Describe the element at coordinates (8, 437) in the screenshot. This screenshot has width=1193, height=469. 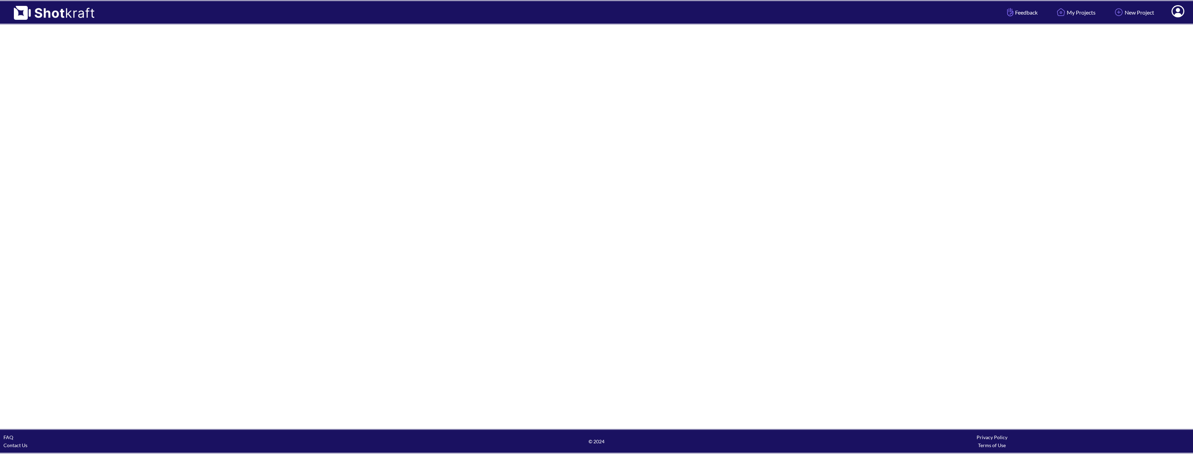
I see `a: FAQ` at that location.